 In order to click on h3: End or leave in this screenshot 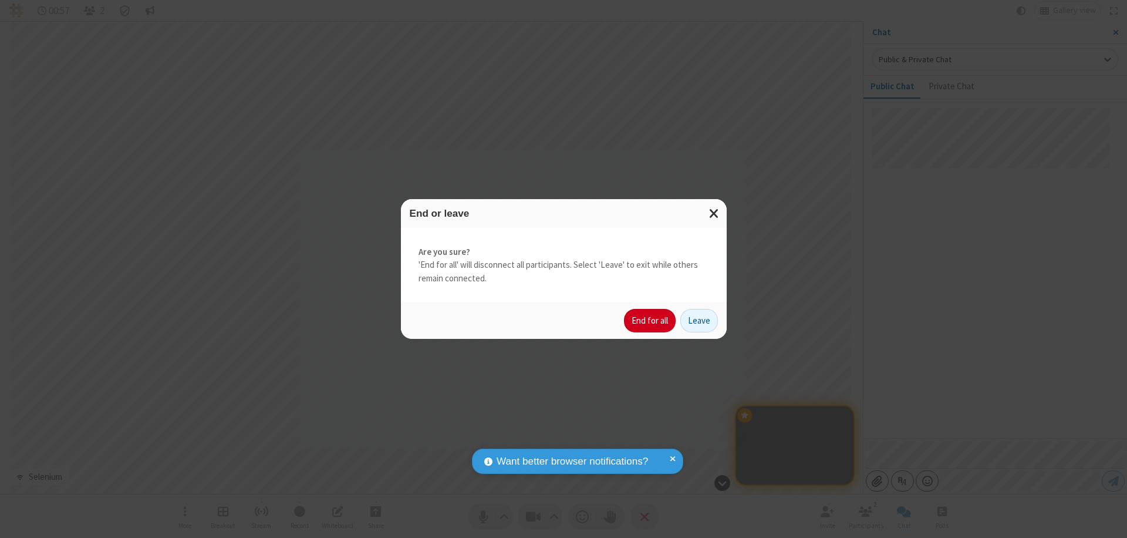, I will do `click(564, 213)`.